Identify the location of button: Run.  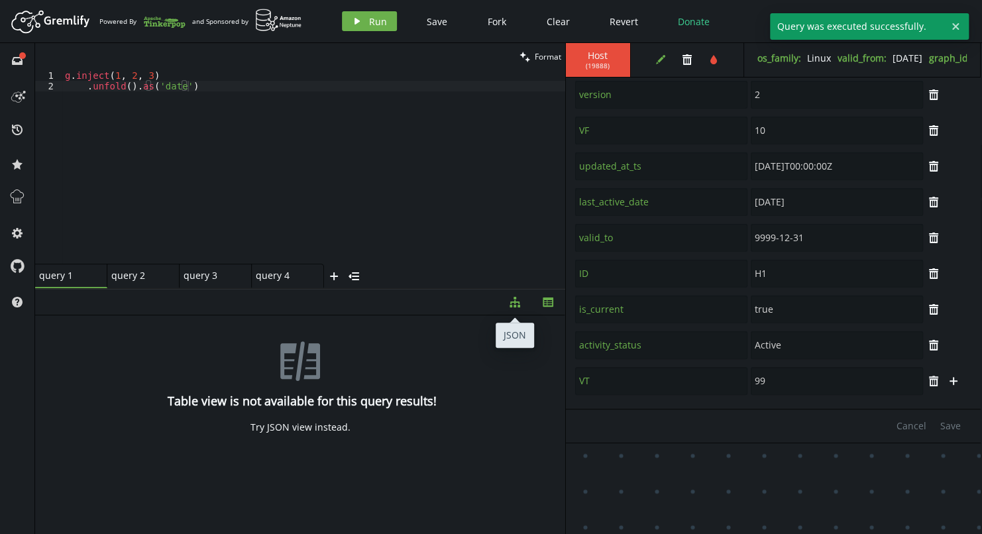
(369, 21).